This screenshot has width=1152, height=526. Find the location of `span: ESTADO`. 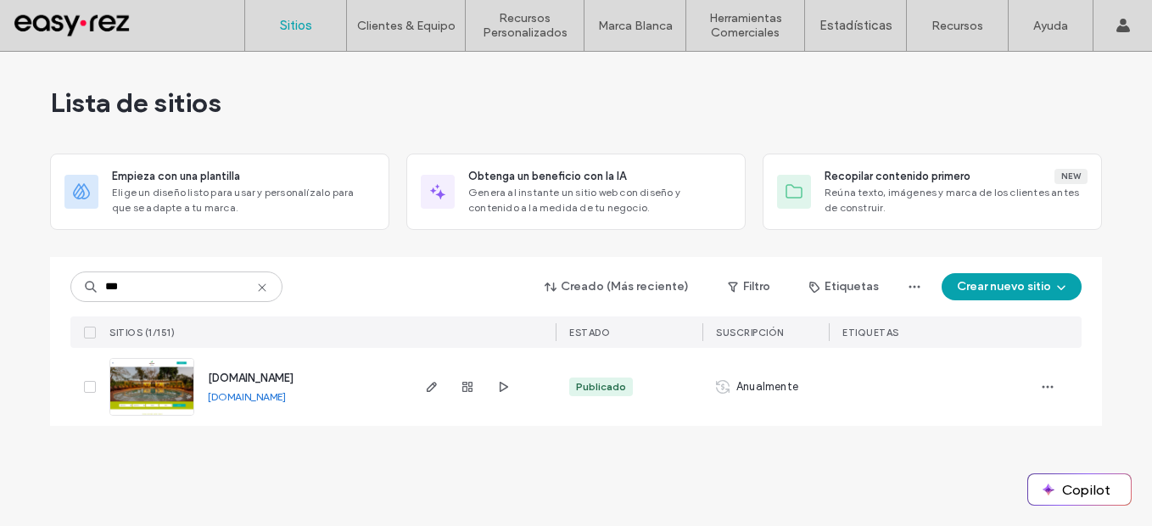

span: ESTADO is located at coordinates (590, 333).